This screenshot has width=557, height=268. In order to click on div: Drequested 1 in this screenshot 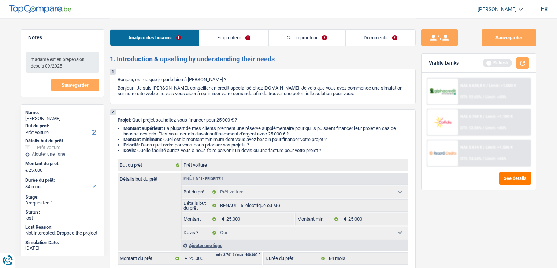, I will do `click(62, 203)`.